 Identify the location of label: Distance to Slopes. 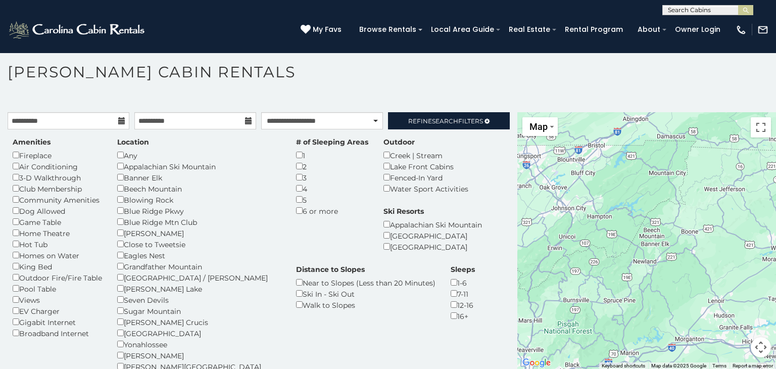
(330, 269).